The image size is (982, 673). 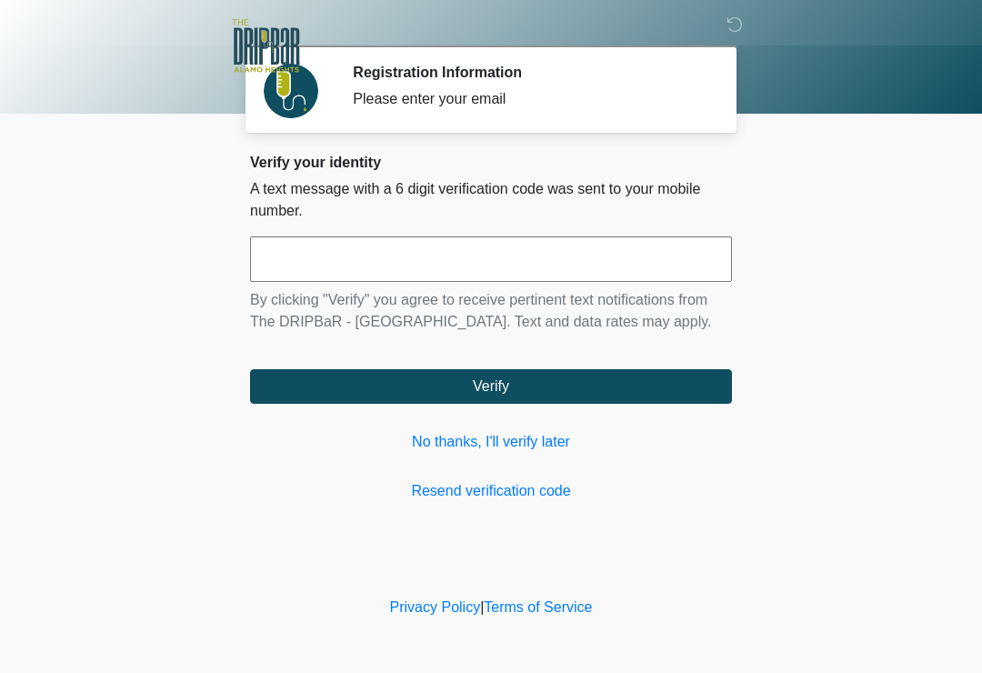 What do you see at coordinates (491, 491) in the screenshot?
I see `a: Resend verification code` at bounding box center [491, 491].